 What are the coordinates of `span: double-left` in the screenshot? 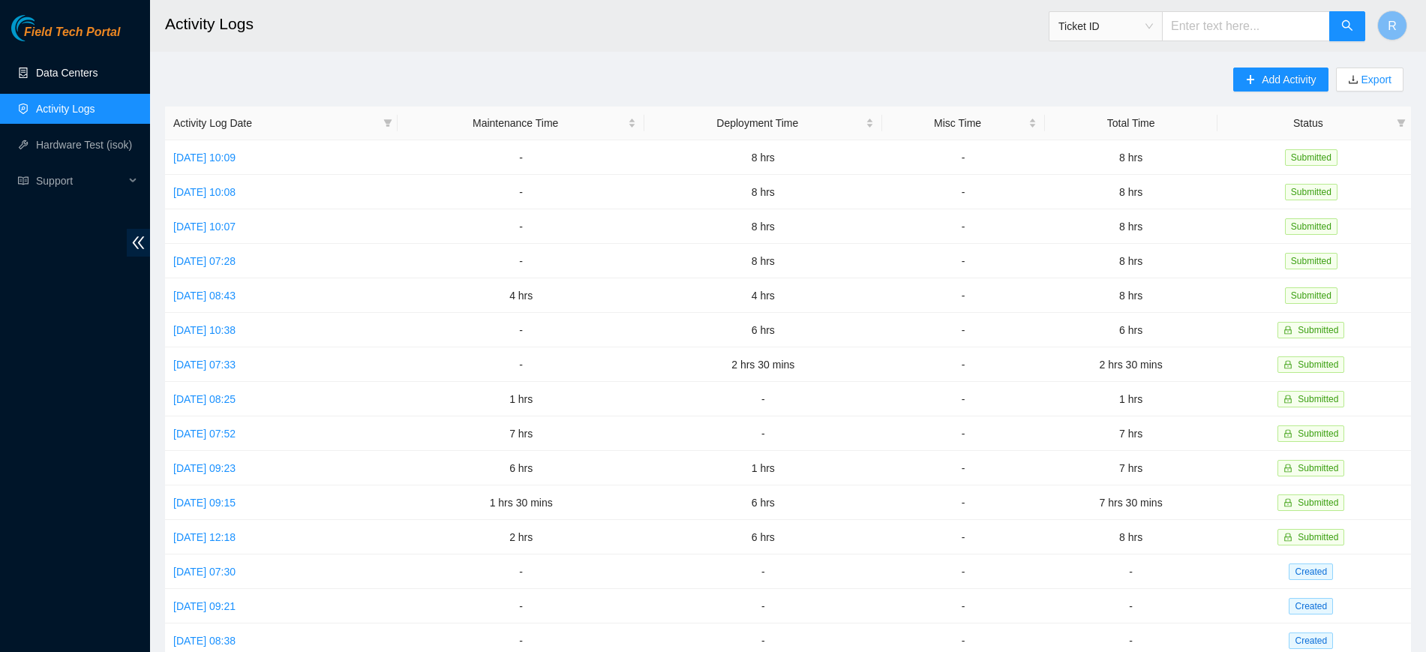 It's located at (138, 242).